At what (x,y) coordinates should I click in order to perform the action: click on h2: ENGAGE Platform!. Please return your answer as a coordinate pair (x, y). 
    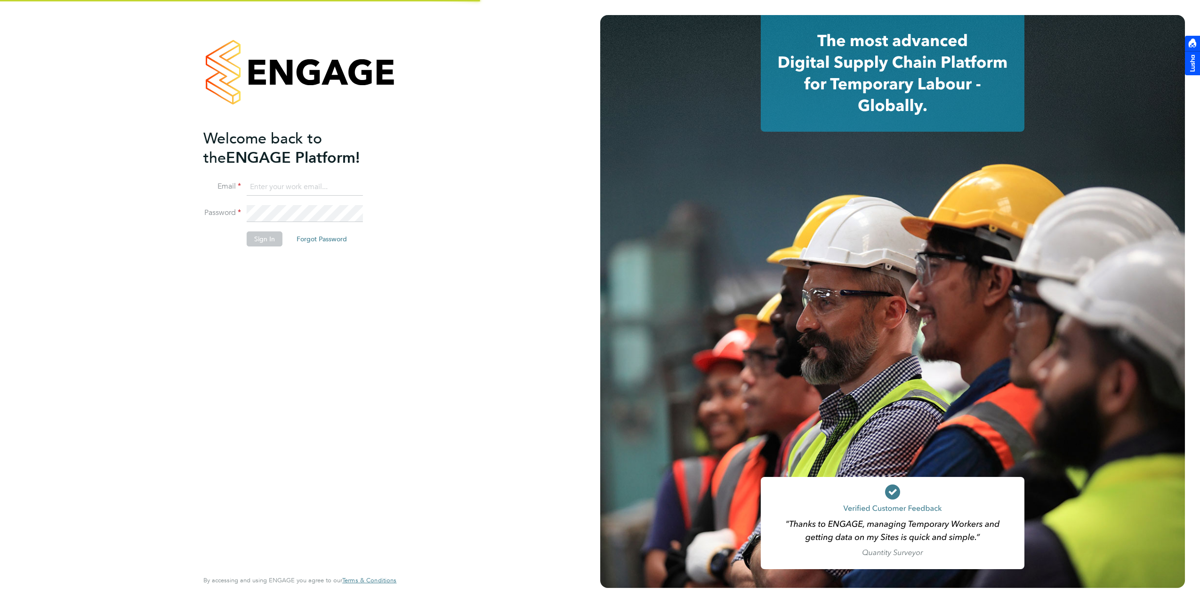
    Looking at the image, I should click on (295, 148).